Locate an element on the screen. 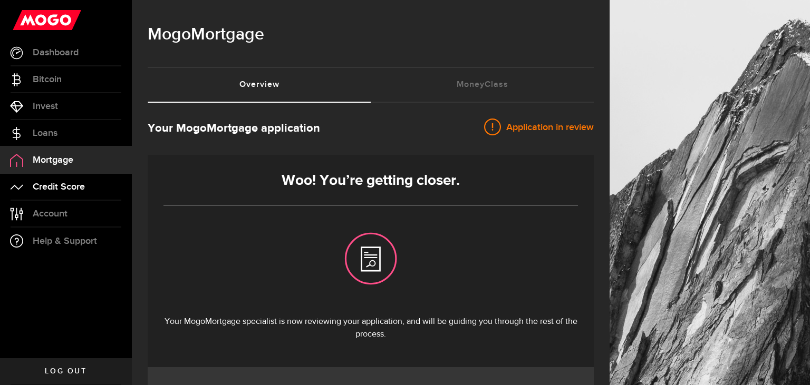  span: Credit Score is located at coordinates (59, 187).